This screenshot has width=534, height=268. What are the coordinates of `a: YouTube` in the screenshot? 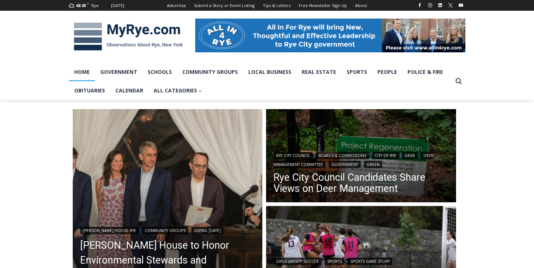 It's located at (461, 5).